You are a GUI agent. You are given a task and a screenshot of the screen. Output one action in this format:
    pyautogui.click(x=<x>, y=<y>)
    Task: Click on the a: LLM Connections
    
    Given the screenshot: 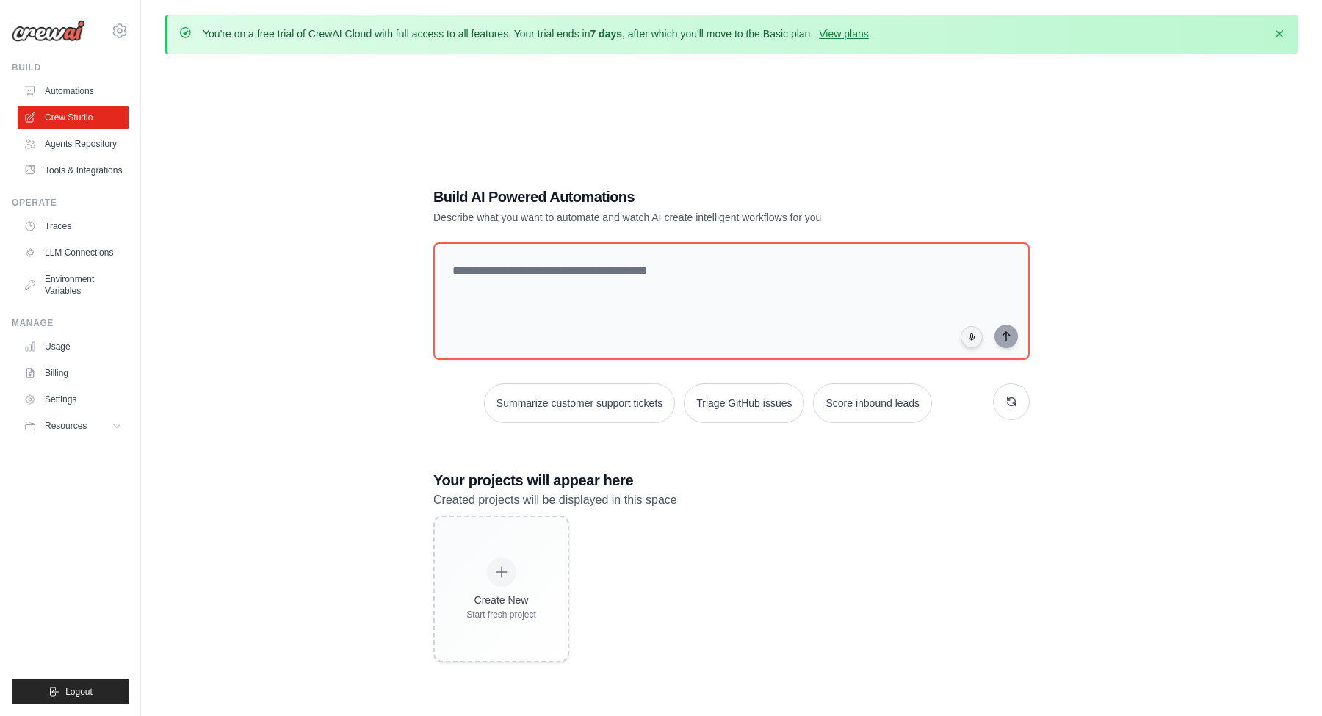 What is the action you would take?
    pyautogui.click(x=73, y=253)
    